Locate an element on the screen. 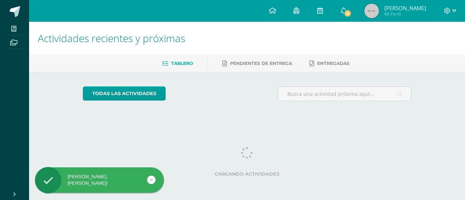 The width and height of the screenshot is (465, 200). a: Tablero is located at coordinates (177, 64).